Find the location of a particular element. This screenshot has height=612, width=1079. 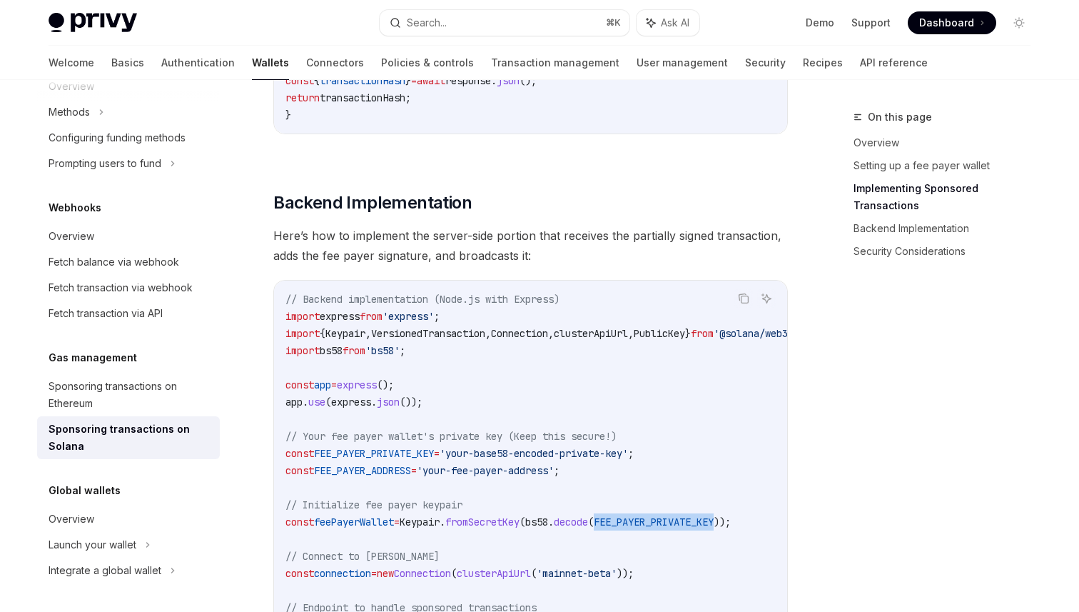

div: Configuring funding methods is located at coordinates (117, 138).